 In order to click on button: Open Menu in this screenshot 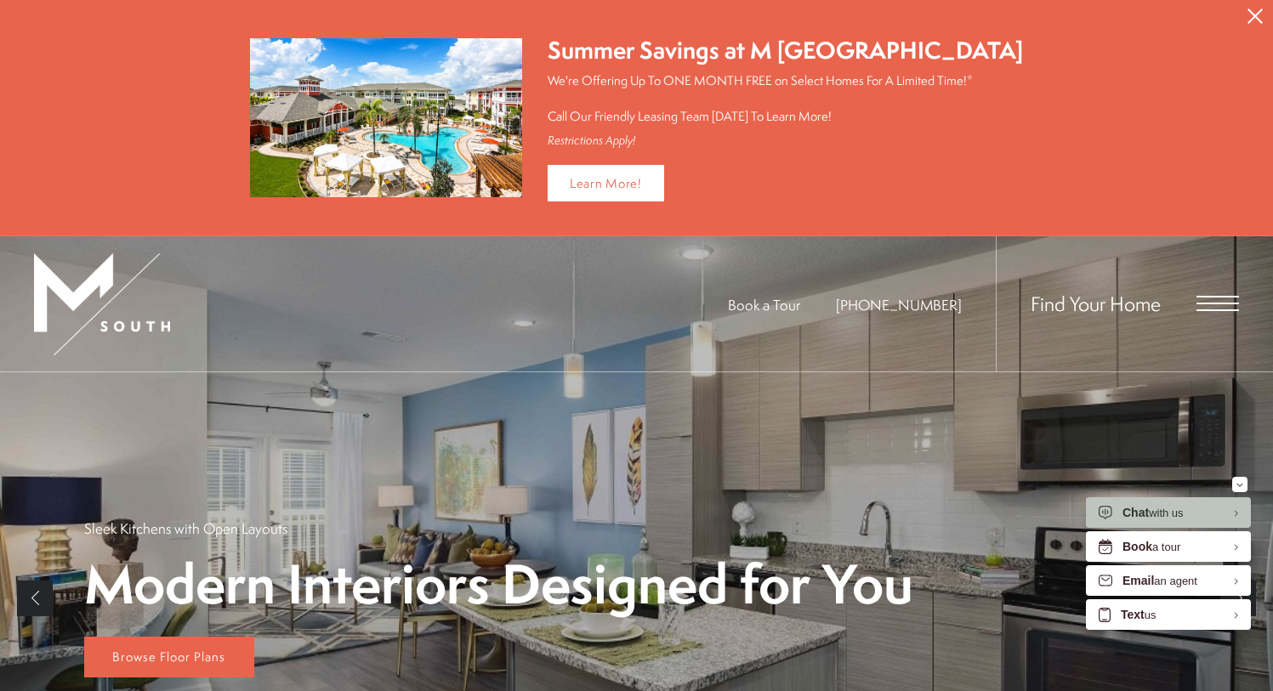, I will do `click(1217, 303)`.